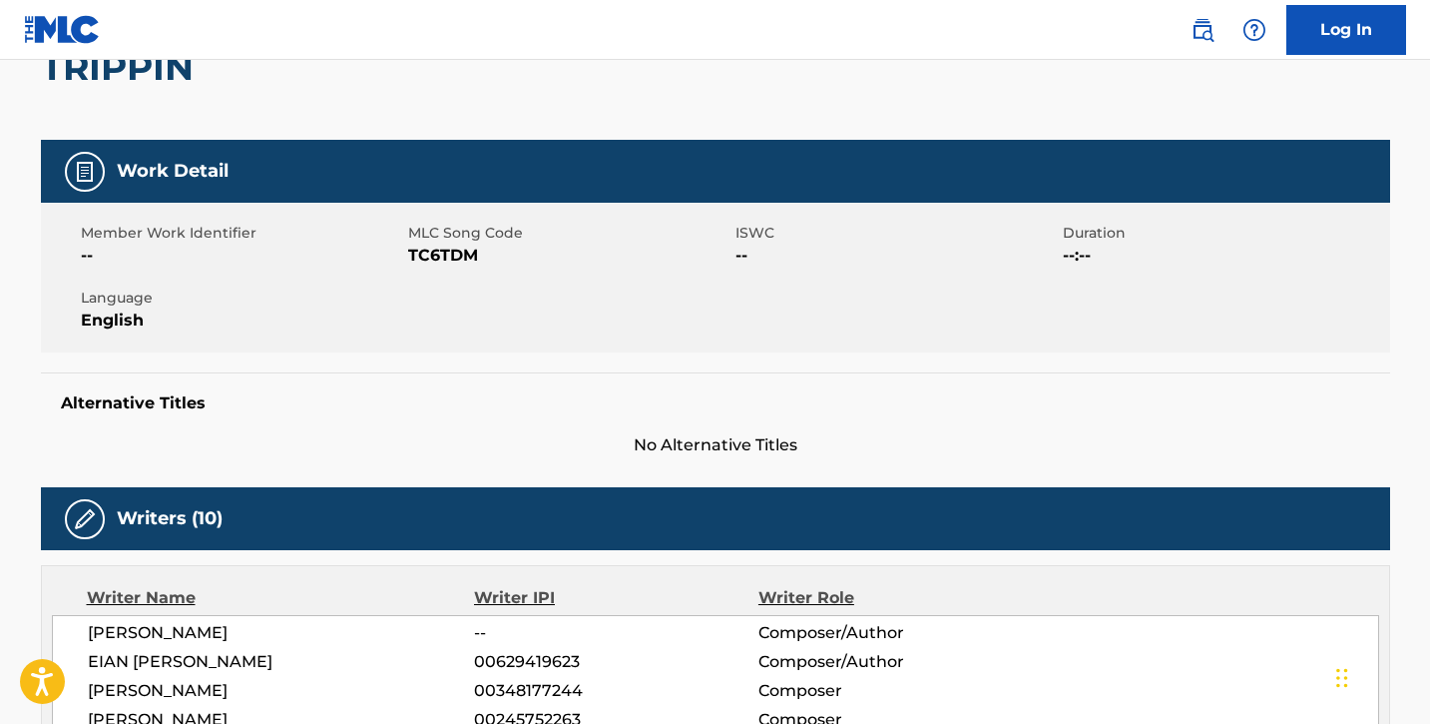 The image size is (1430, 724). What do you see at coordinates (122, 67) in the screenshot?
I see `h2: TRIPPIN` at bounding box center [122, 67].